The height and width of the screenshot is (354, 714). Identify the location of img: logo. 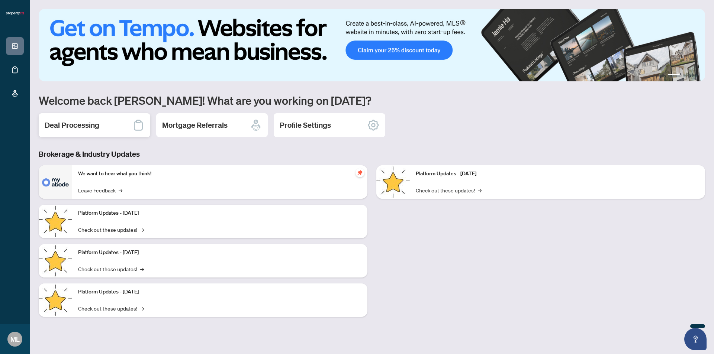
(15, 13).